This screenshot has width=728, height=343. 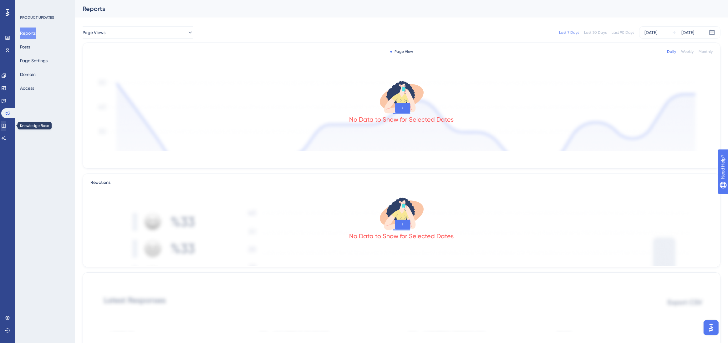 What do you see at coordinates (569, 33) in the screenshot?
I see `div: Last 7 Days` at bounding box center [569, 33].